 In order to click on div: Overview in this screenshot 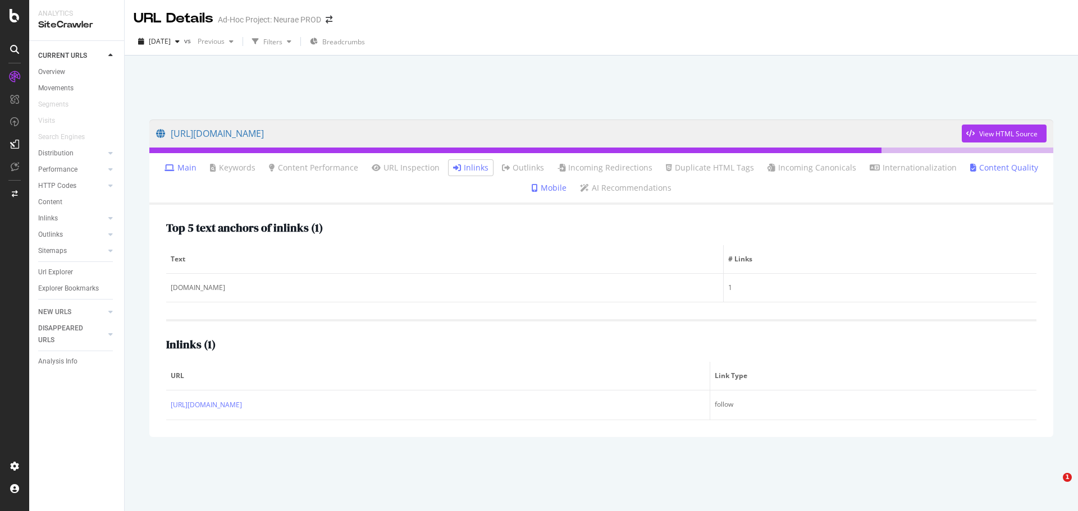, I will do `click(52, 72)`.